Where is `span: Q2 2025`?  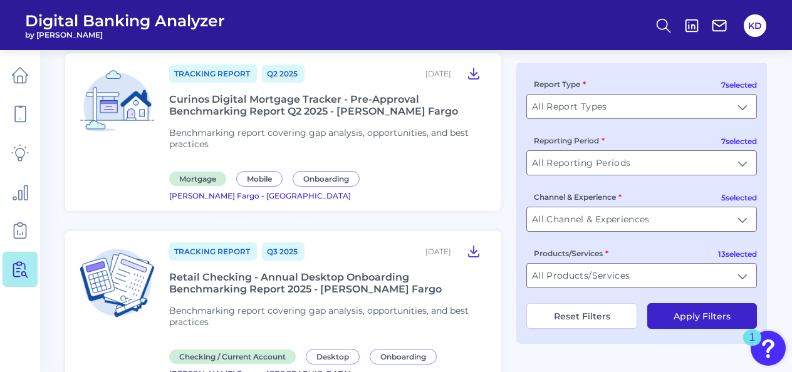 span: Q2 2025 is located at coordinates (283, 73).